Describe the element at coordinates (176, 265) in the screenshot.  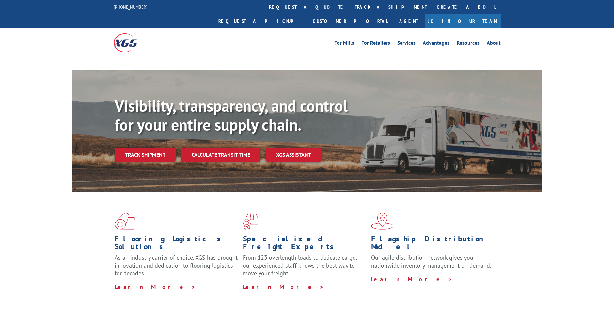
I see `span: As an industry carrier of choice, XGS has brought innovation and dedication to flooring logistics...` at that location.